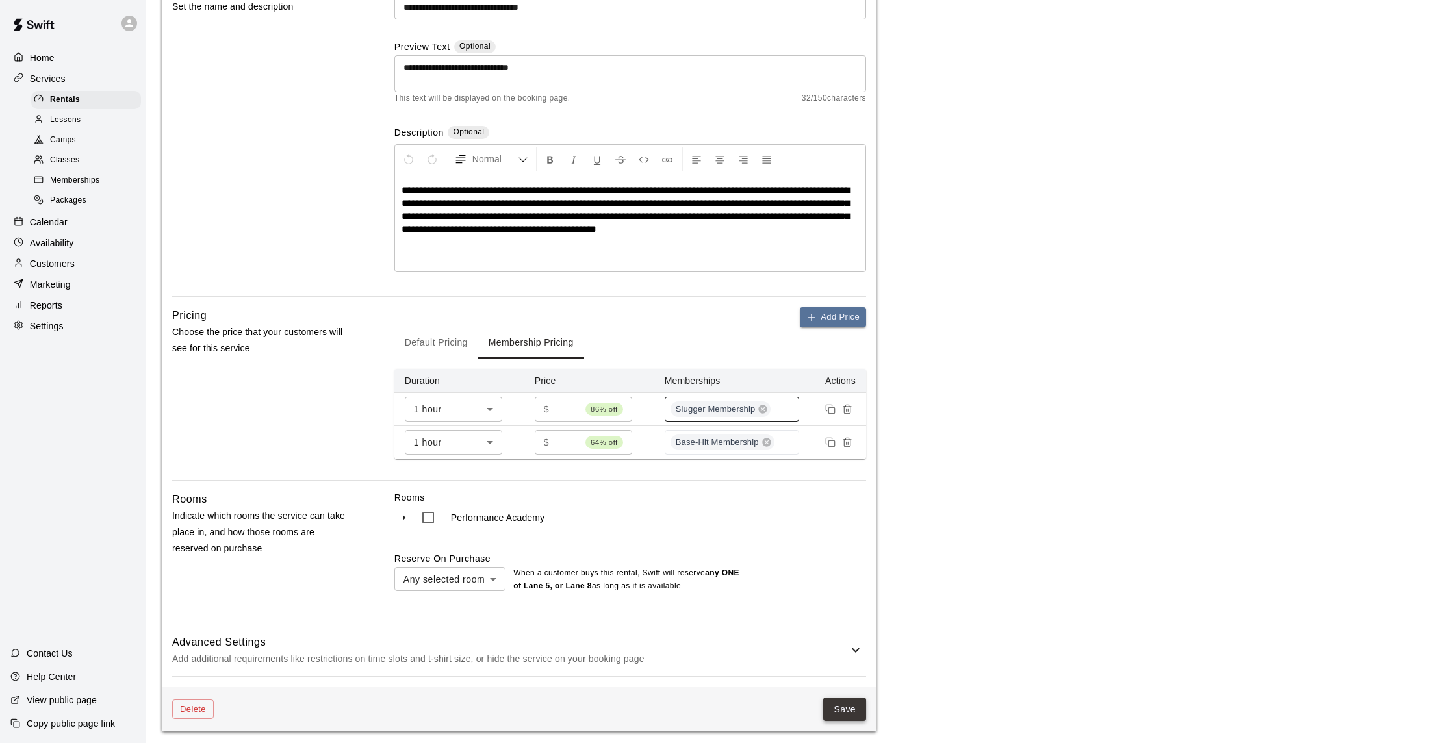  What do you see at coordinates (73, 305) in the screenshot?
I see `a: Reports` at bounding box center [73, 305].